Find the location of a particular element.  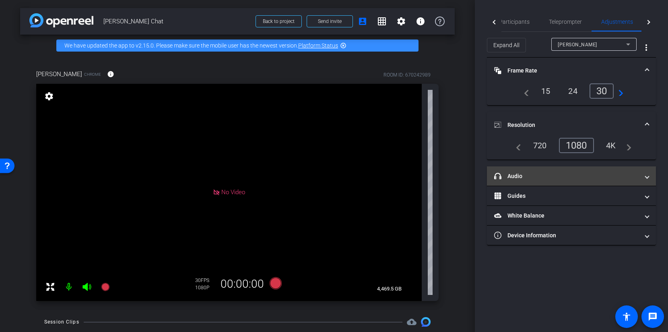

mat-panel-title: White Balance is located at coordinates (567, 215).